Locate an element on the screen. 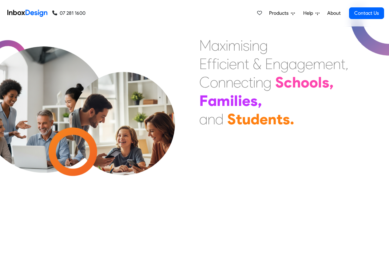 This screenshot has width=389, height=268. a: Products is located at coordinates (282, 13).